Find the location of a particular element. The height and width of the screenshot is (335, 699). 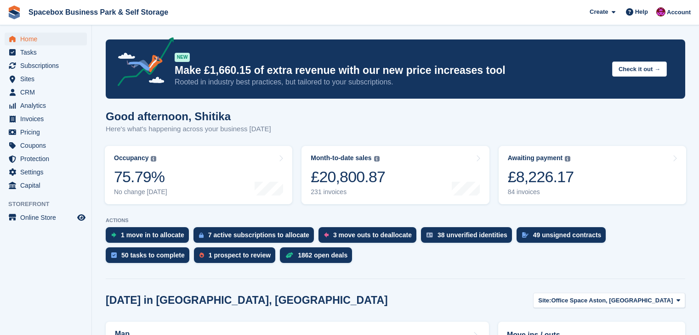

span: Analytics is located at coordinates (48, 106).